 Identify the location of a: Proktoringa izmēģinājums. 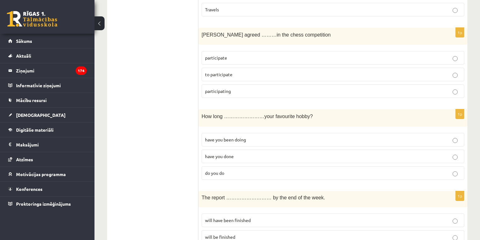
(47, 204).